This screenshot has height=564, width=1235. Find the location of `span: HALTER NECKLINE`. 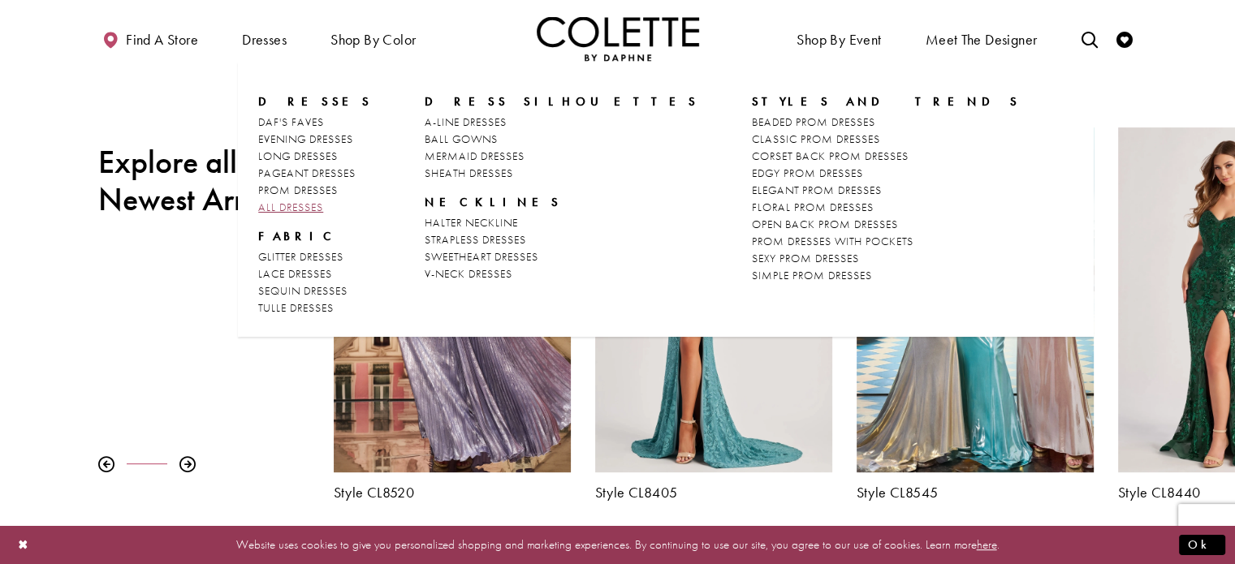

span: HALTER NECKLINE is located at coordinates (471, 222).